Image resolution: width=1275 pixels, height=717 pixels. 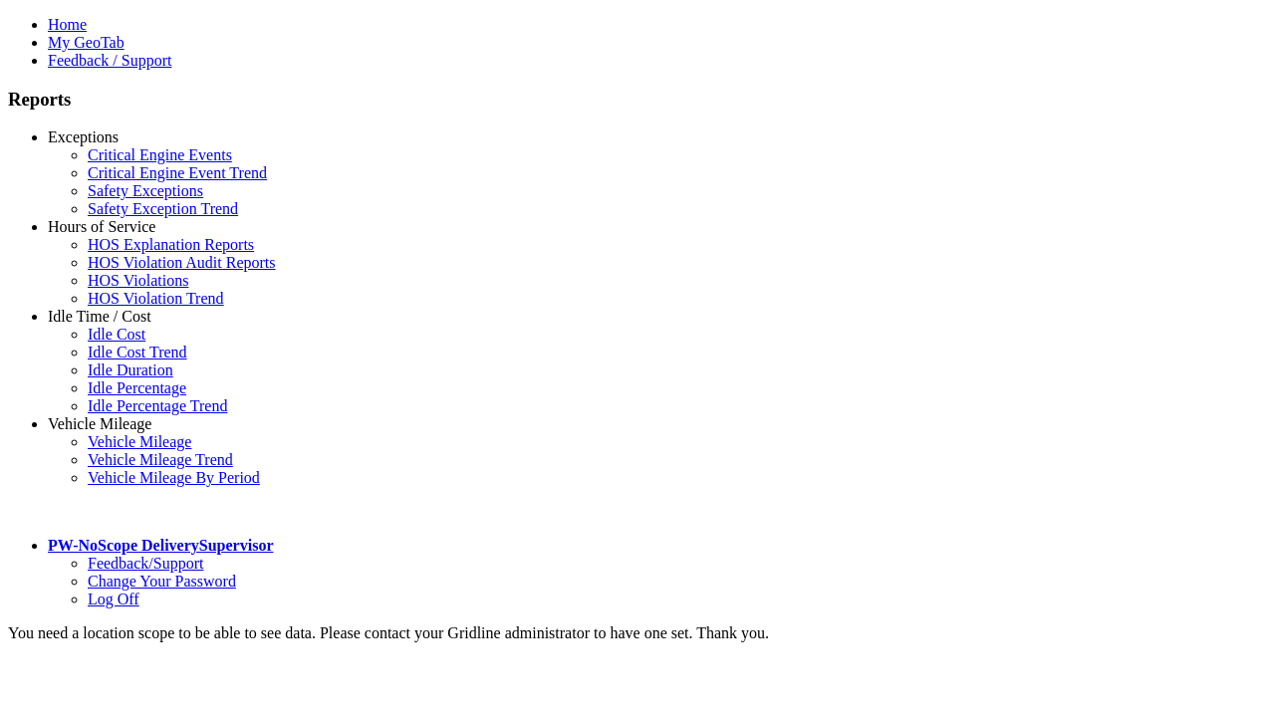 I want to click on a: Vehicle Mileage By Period, so click(x=173, y=477).